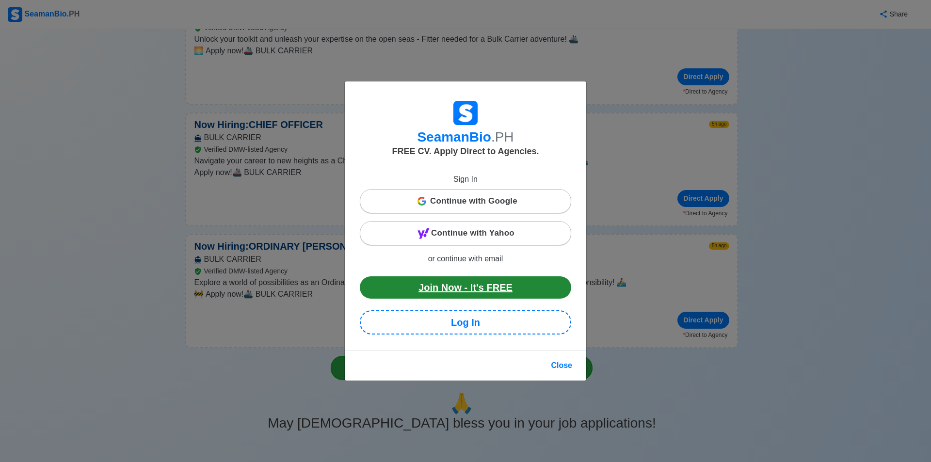 The width and height of the screenshot is (931, 462). What do you see at coordinates (561, 366) in the screenshot?
I see `button: Close` at bounding box center [561, 366].